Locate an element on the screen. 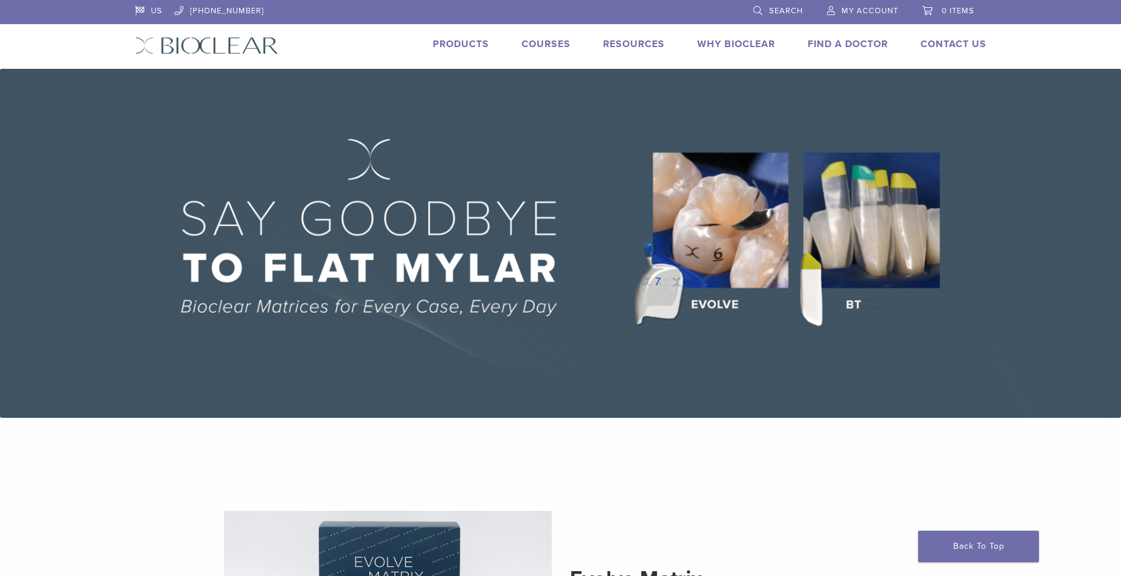 Image resolution: width=1121 pixels, height=576 pixels. a: Contact Us is located at coordinates (953, 44).